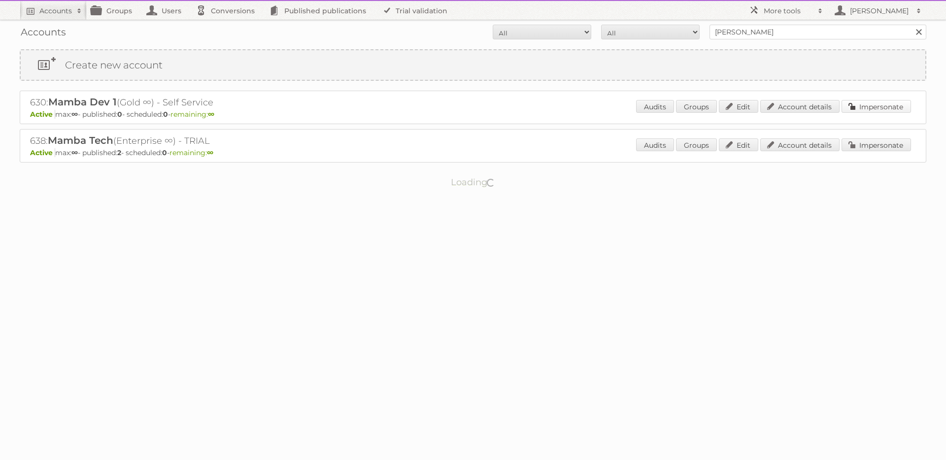 Image resolution: width=946 pixels, height=460 pixels. What do you see at coordinates (473, 65) in the screenshot?
I see `a: Create new account` at bounding box center [473, 65].